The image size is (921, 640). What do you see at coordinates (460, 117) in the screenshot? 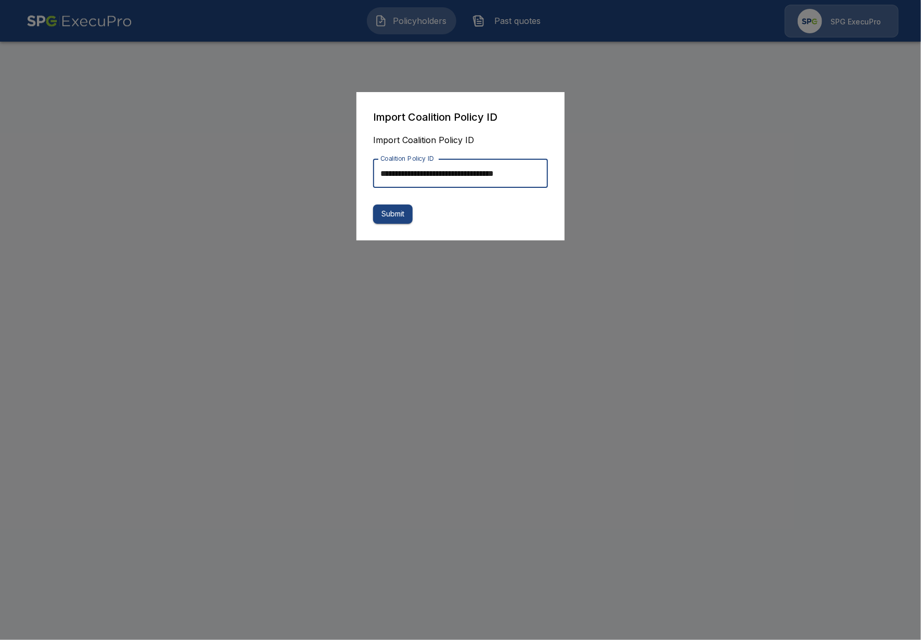
I see `h6: Import Coalition Policy ID` at bounding box center [460, 117].